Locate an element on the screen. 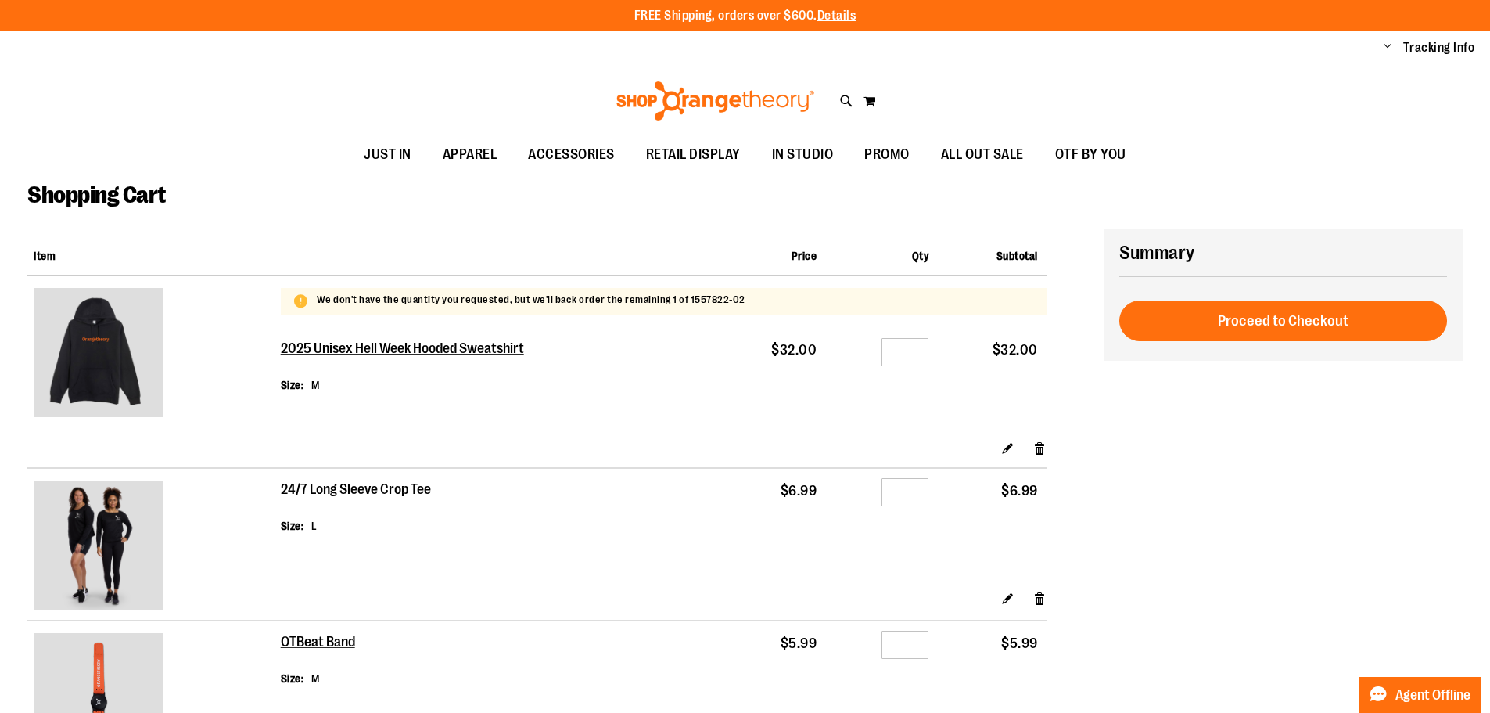 The width and height of the screenshot is (1490, 713). span: Shopping Cart is located at coordinates (96, 195).